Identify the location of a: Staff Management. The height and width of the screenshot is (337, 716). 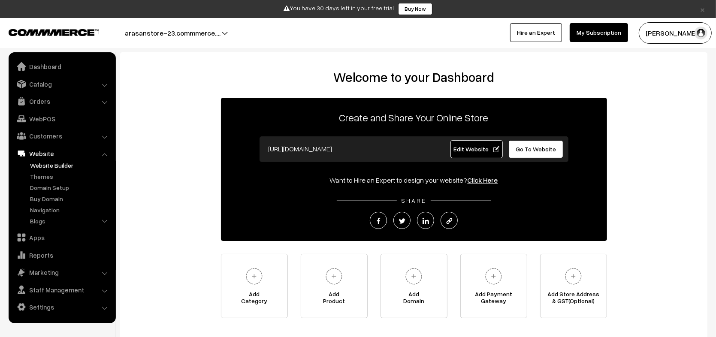
(62, 290).